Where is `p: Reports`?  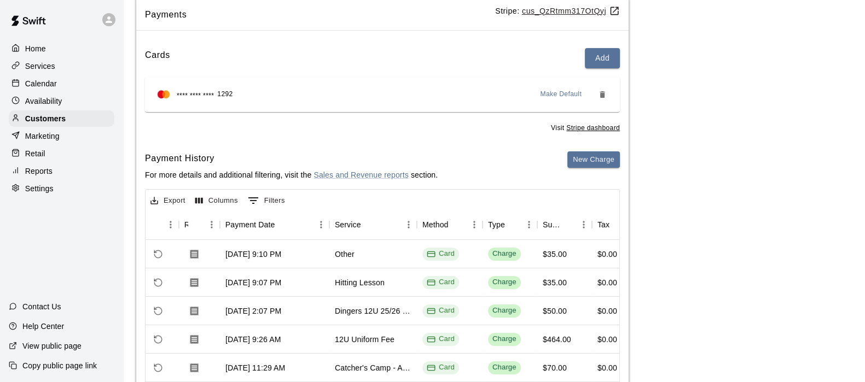
p: Reports is located at coordinates (39, 171).